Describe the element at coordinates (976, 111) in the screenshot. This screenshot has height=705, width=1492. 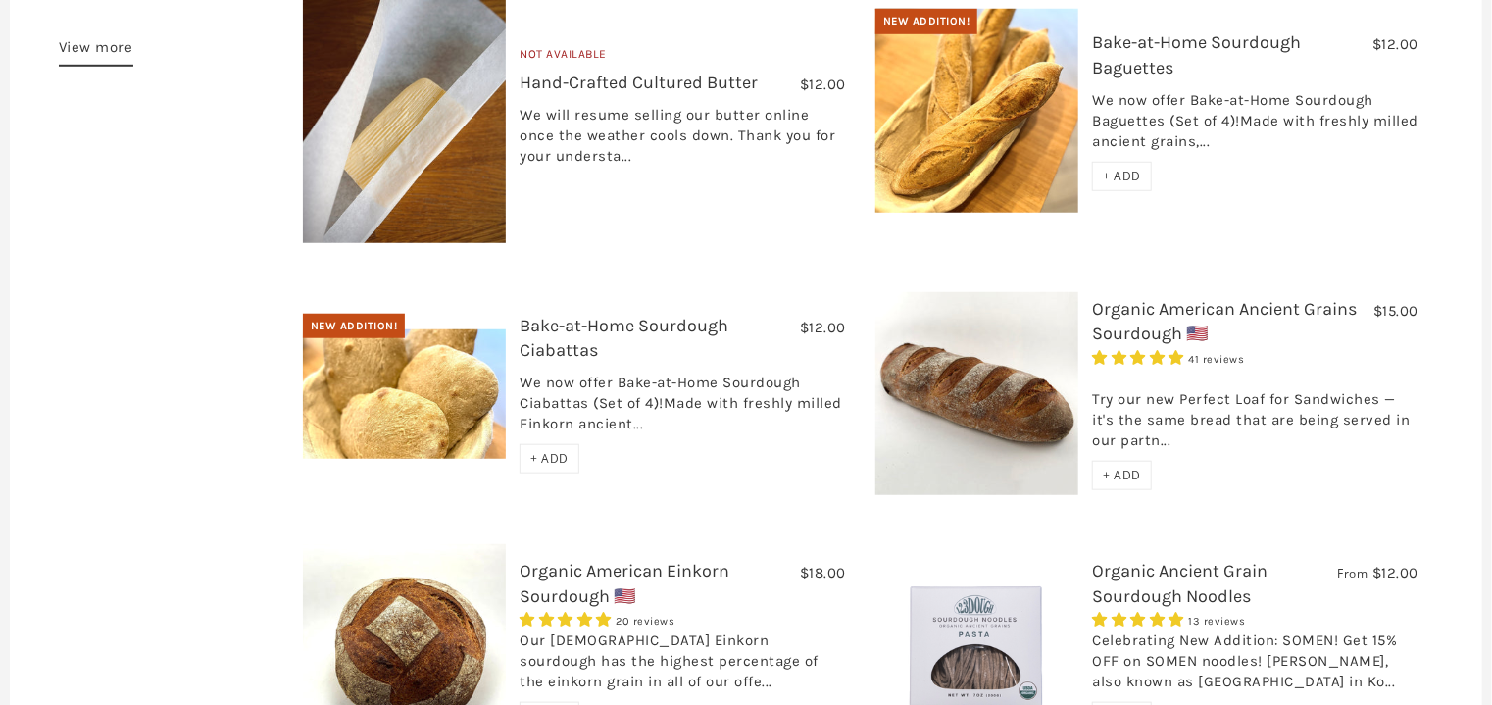
I see `img: Bake-at-Home Sourdough Baguettes` at that location.